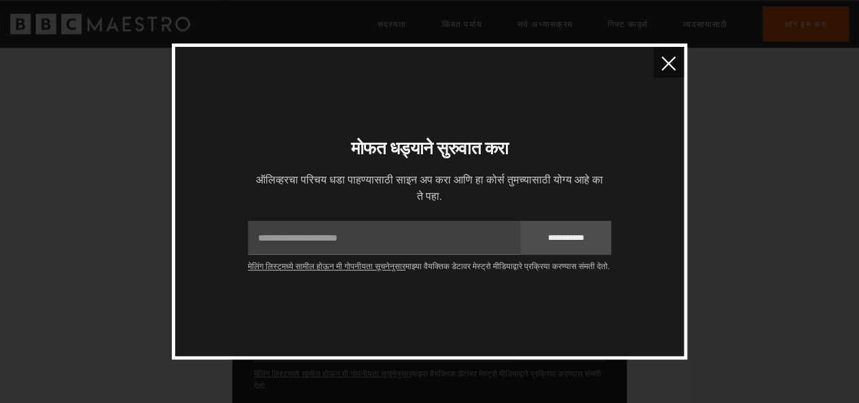 The height and width of the screenshot is (403, 859). I want to click on font: मेलिंग लिस्टमध्ये सामील होऊन मी गोपनीयता सूचनेनुसार, so click(327, 266).